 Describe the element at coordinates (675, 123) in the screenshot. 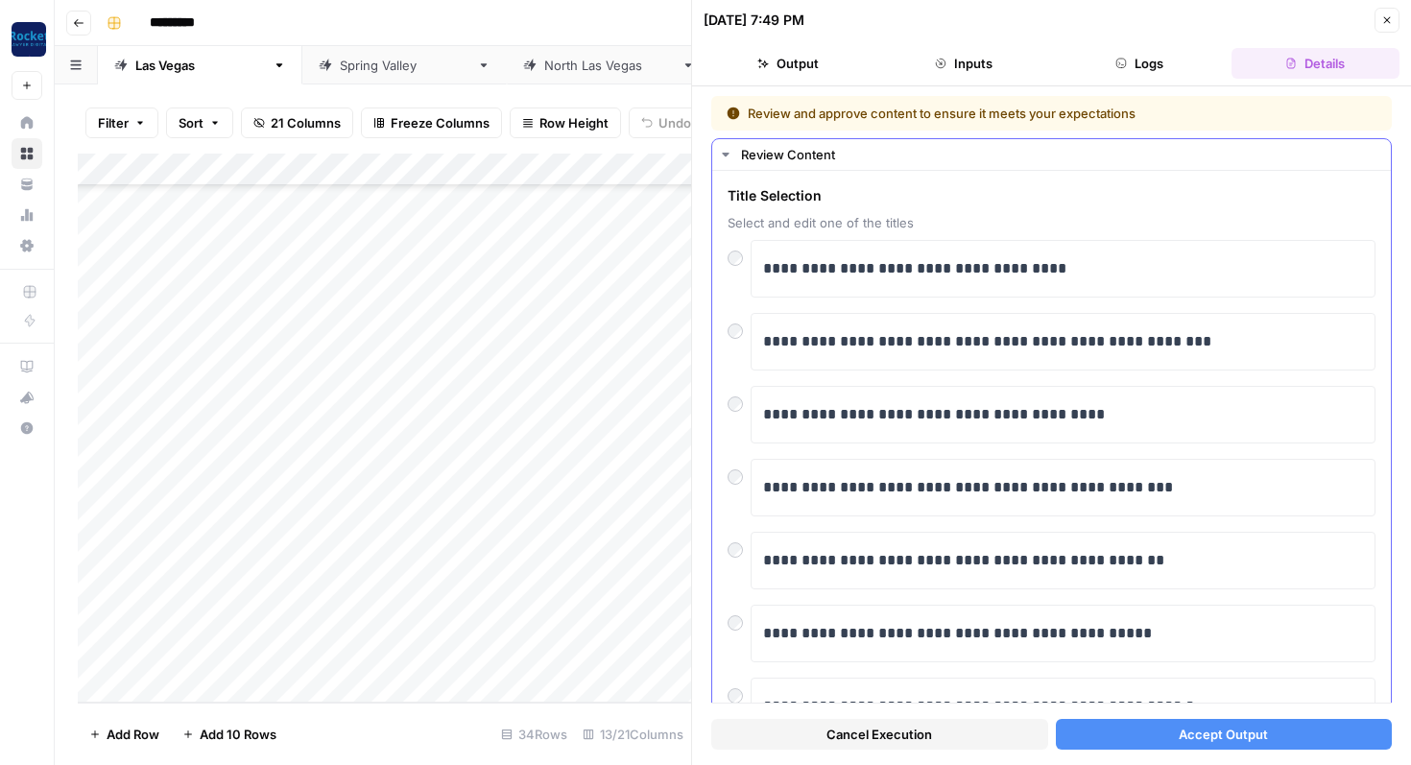

I see `span: Undo` at that location.